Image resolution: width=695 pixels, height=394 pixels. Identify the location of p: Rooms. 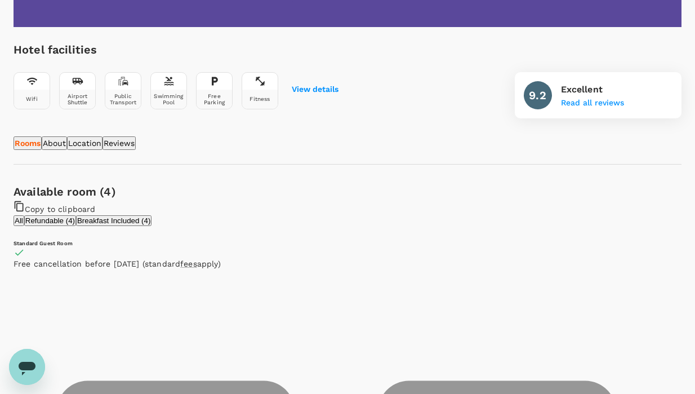
(28, 143).